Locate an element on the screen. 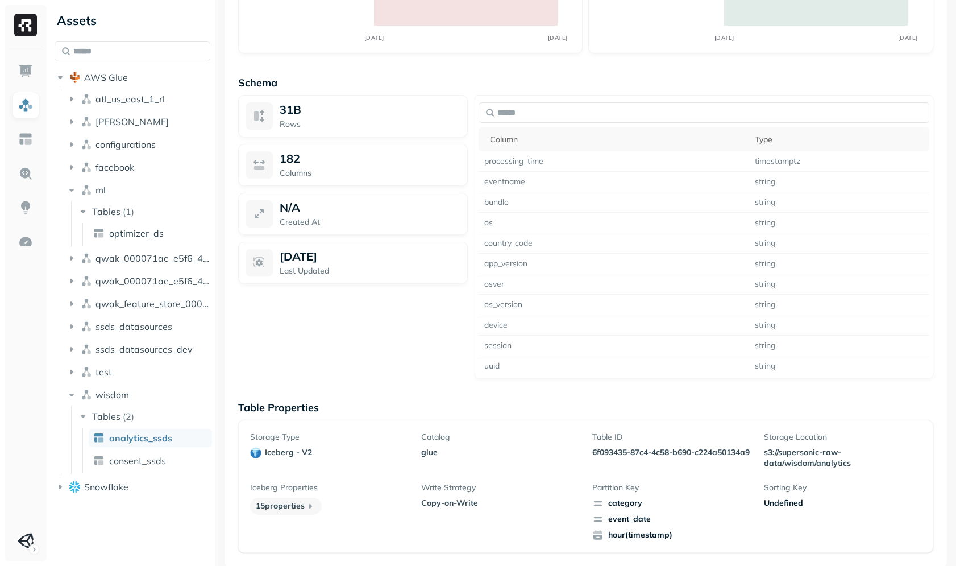 This screenshot has height=566, width=956. img: Dashboard is located at coordinates (26, 71).